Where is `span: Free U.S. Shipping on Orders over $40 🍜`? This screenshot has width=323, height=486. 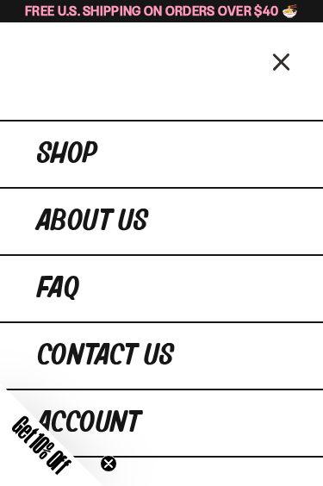
span: Free U.S. Shipping on Orders over $40 🍜 is located at coordinates (161, 10).